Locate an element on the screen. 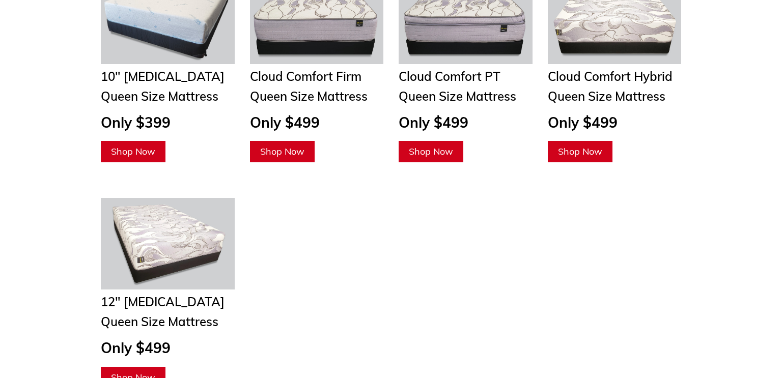  span: Only $399 is located at coordinates (135, 122).